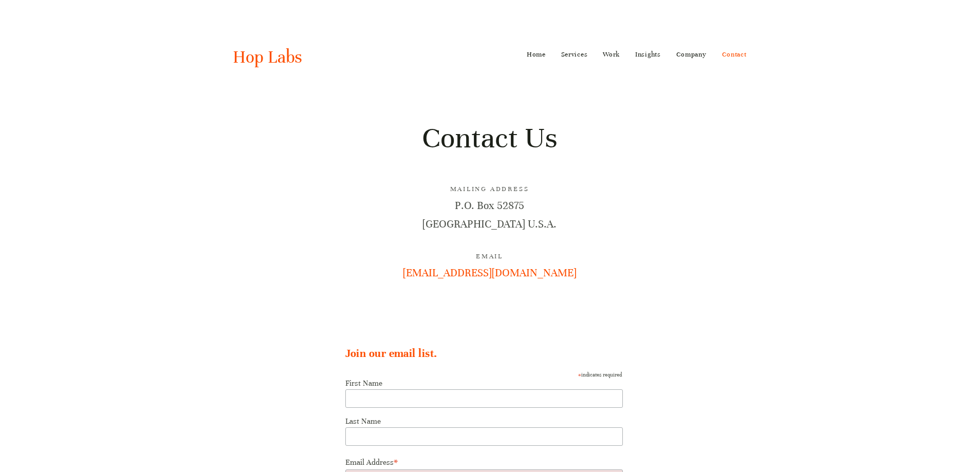  I want to click on a: Insights, so click(648, 54).